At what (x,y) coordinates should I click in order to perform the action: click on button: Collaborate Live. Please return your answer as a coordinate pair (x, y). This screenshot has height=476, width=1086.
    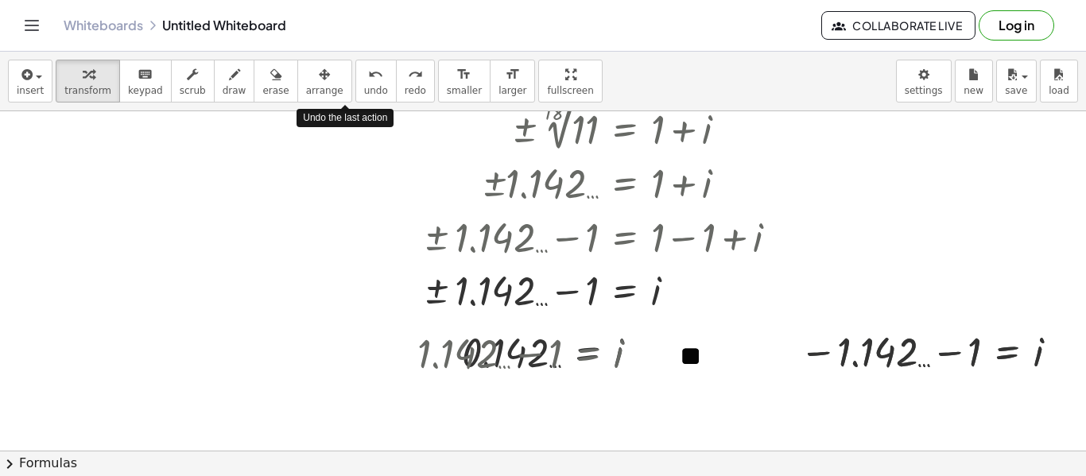
    Looking at the image, I should click on (898, 25).